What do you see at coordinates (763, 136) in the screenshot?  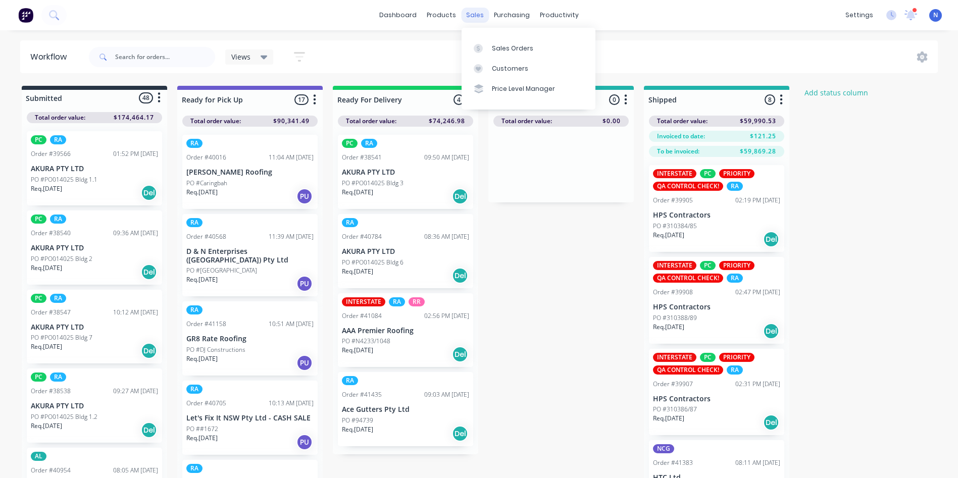 I see `span: $121.25` at bounding box center [763, 136].